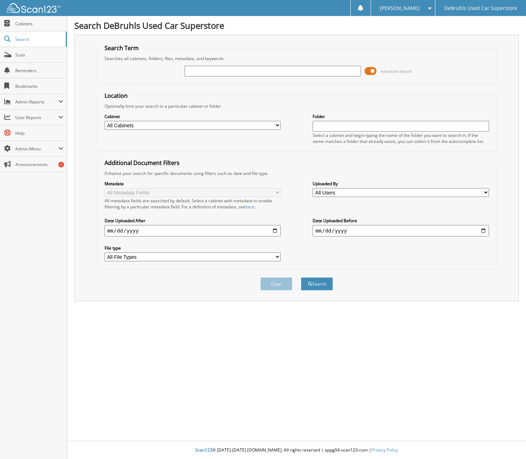 The width and height of the screenshot is (526, 459). Describe the element at coordinates (276, 284) in the screenshot. I see `button: Clear` at that location.